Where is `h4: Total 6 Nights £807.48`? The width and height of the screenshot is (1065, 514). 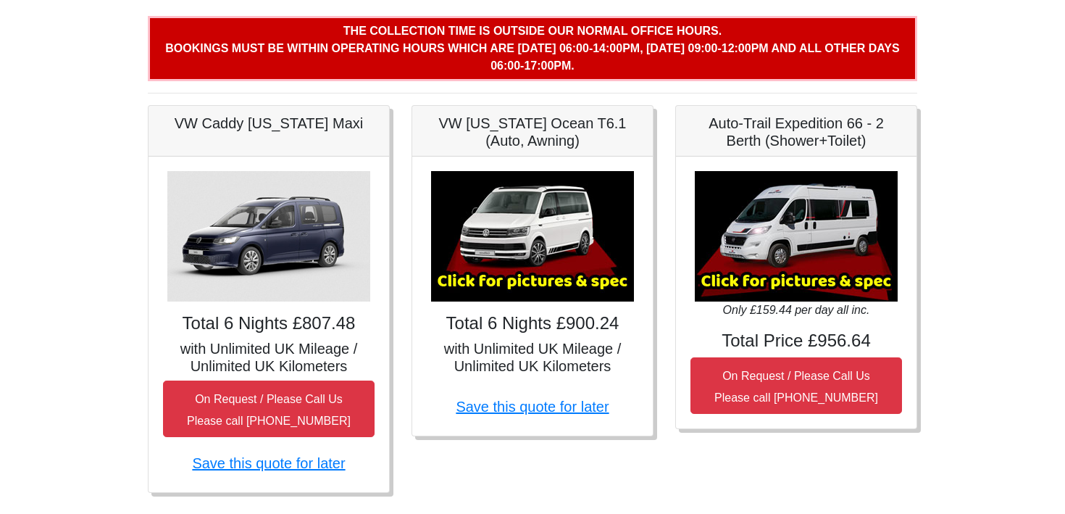 h4: Total 6 Nights £807.48 is located at coordinates (269, 323).